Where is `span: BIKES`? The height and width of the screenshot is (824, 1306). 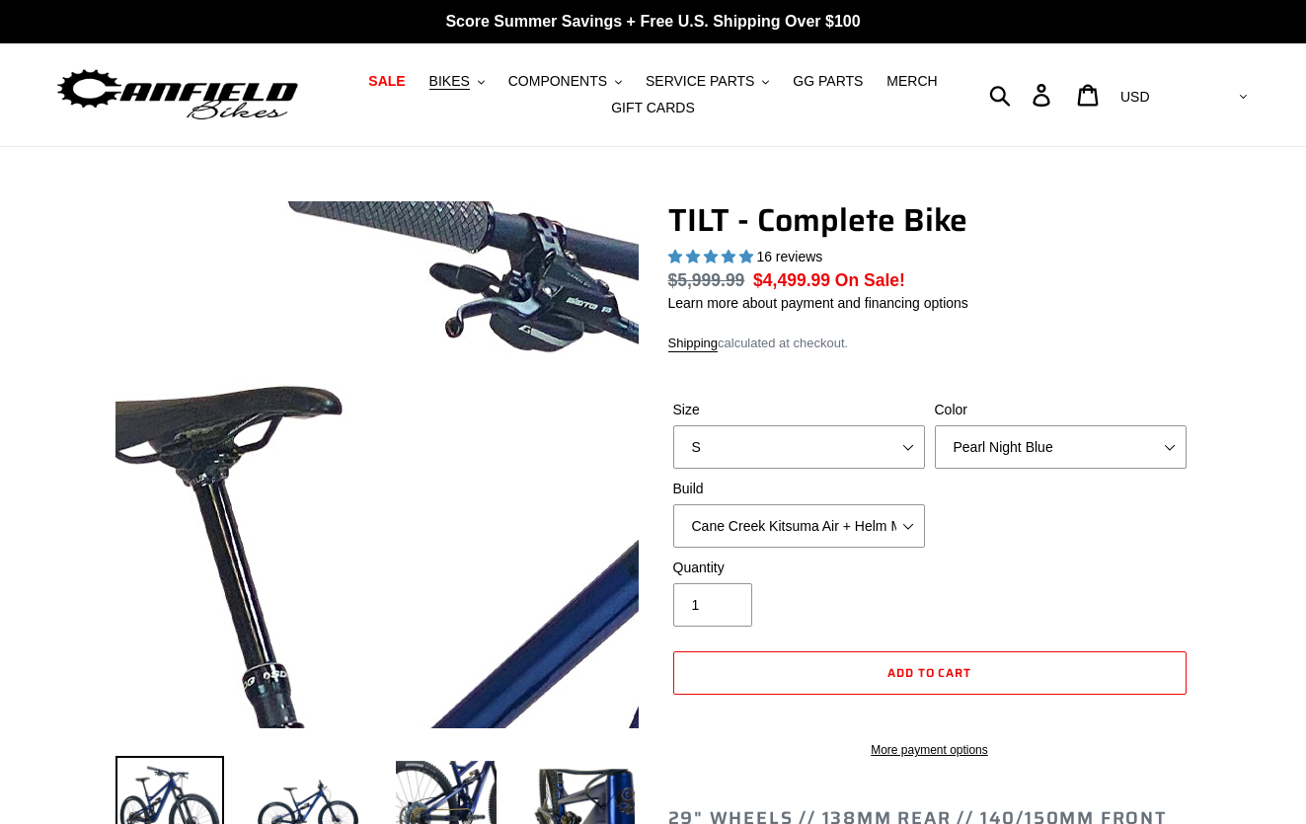 span: BIKES is located at coordinates (449, 81).